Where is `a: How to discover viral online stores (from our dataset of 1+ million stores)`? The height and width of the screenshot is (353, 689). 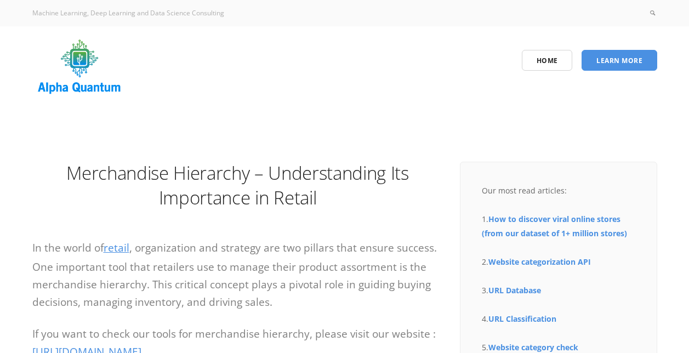
a: How to discover viral online stores (from our dataset of 1+ million stores) is located at coordinates (554, 226).